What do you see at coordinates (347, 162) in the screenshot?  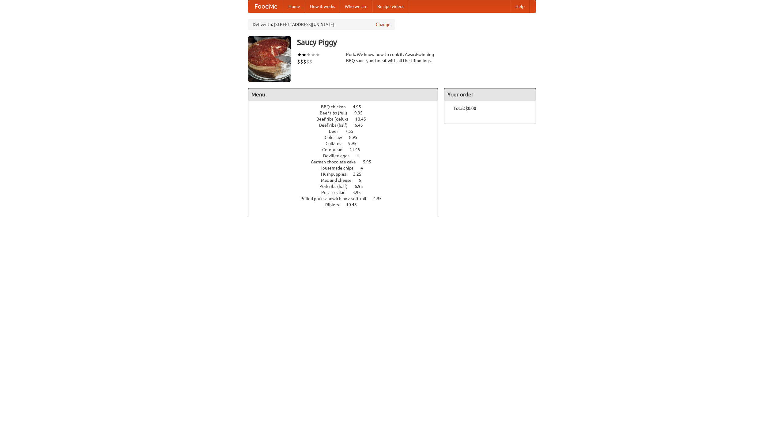 I see `a: German chocolate cake 5.95` at bounding box center [347, 162].